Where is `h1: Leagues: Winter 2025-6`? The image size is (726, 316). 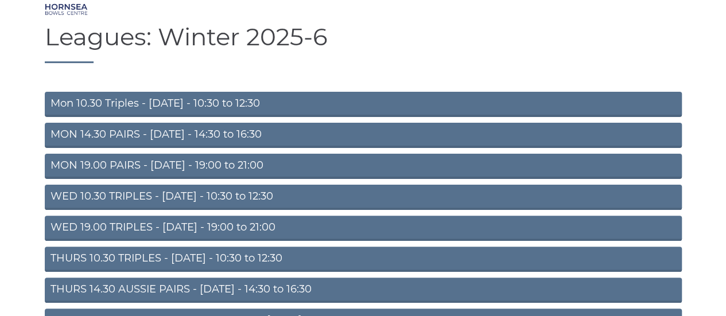 h1: Leagues: Winter 2025-6 is located at coordinates (363, 43).